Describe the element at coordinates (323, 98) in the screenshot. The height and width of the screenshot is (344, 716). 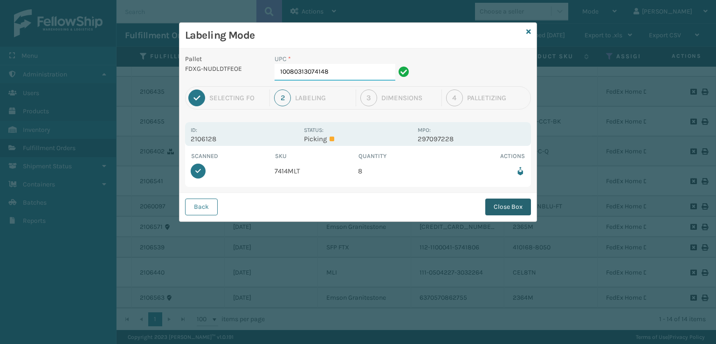
I see `div: Labeling` at that location.